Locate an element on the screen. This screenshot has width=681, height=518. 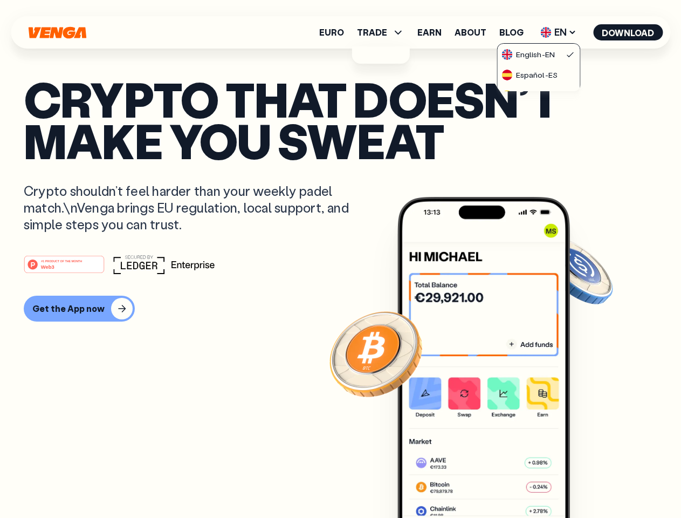
img: flag-es is located at coordinates (507, 75).